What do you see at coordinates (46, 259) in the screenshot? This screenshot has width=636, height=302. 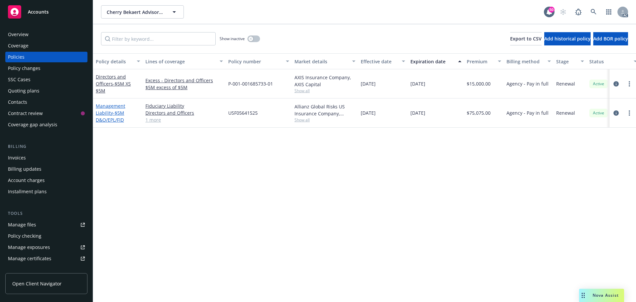 I see `a: Manage certificates` at bounding box center [46, 259].